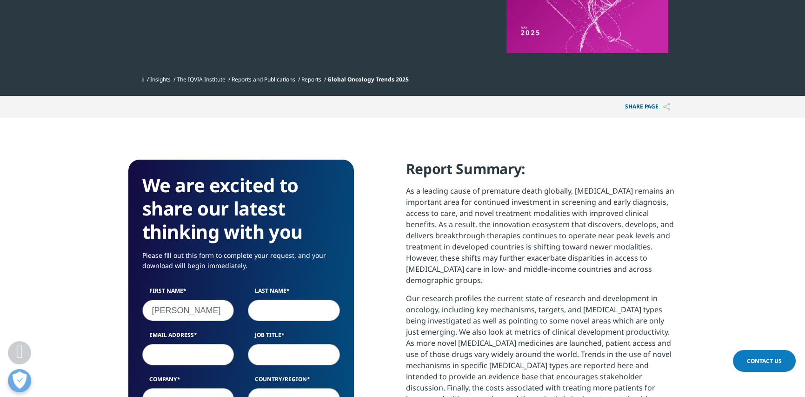  Describe the element at coordinates (764, 360) in the screenshot. I see `a: Contact Us` at that location.